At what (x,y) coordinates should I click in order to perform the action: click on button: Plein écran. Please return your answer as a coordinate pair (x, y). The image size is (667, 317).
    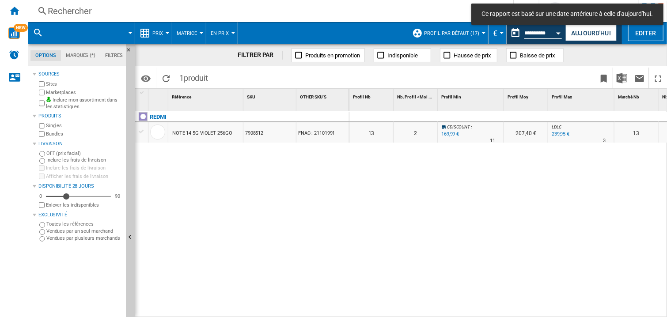
    Looking at the image, I should click on (658, 78).